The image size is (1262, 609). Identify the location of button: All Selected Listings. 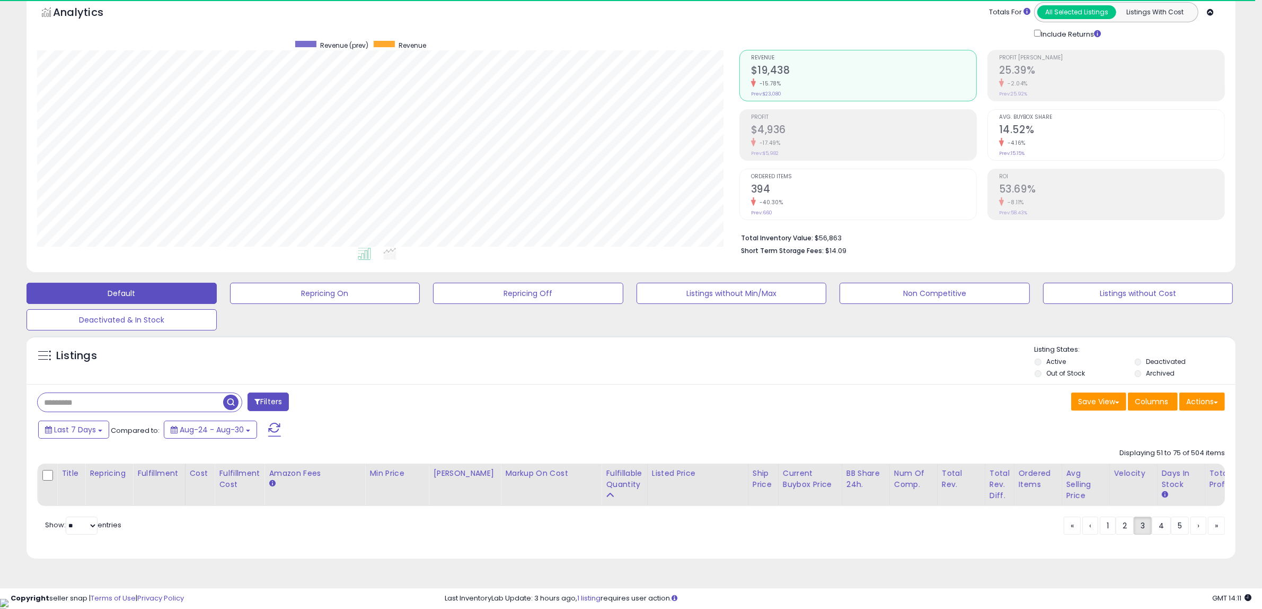
(1077, 12).